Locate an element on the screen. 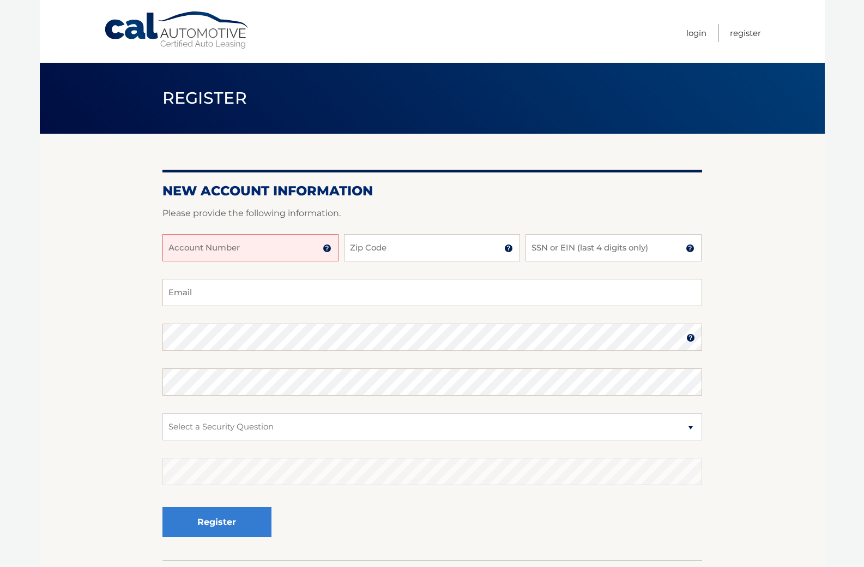 The width and height of the screenshot is (864, 567). span: Register is located at coordinates (205, 98).